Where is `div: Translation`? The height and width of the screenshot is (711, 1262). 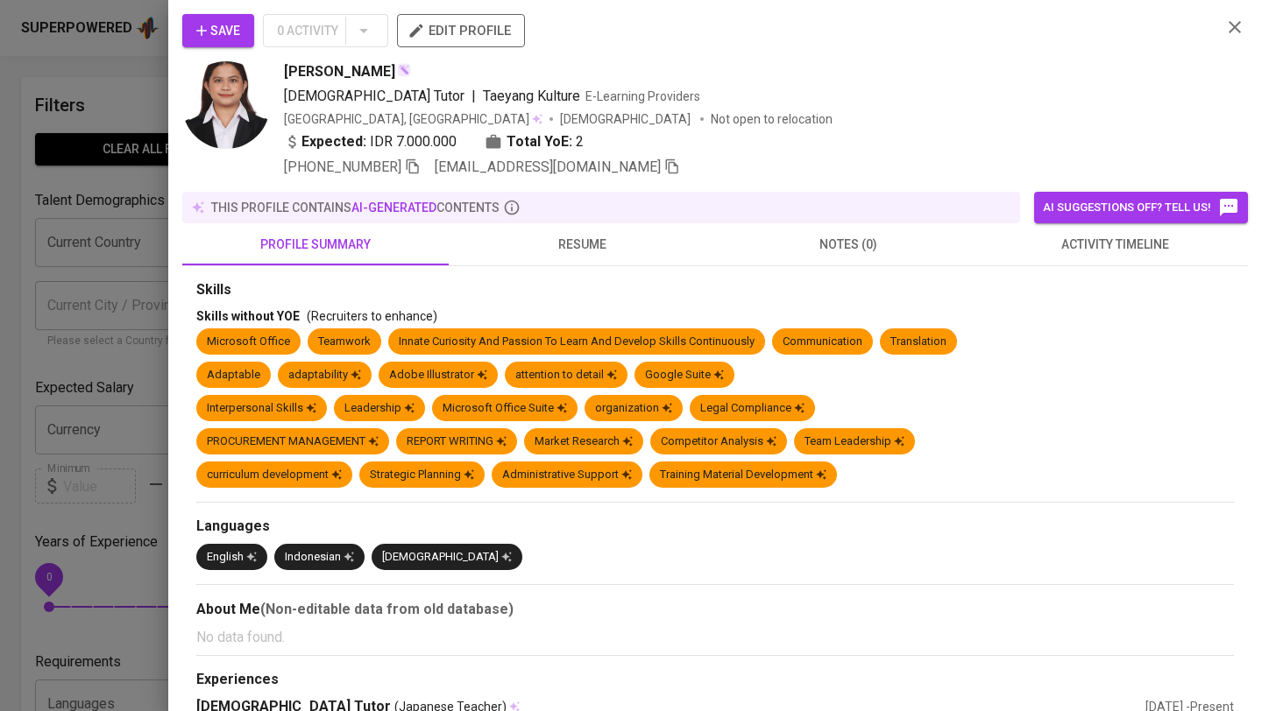 div: Translation is located at coordinates (918, 342).